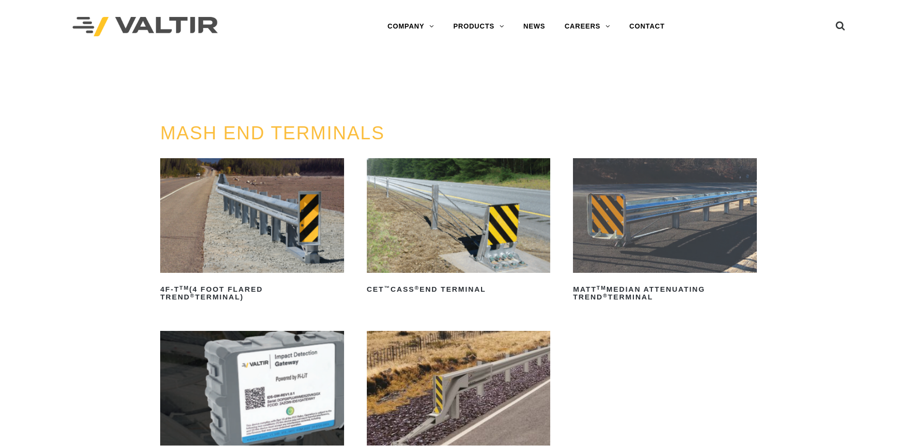 This screenshot has height=447, width=918. What do you see at coordinates (479, 27) in the screenshot?
I see `a: PRODUCTS` at bounding box center [479, 27].